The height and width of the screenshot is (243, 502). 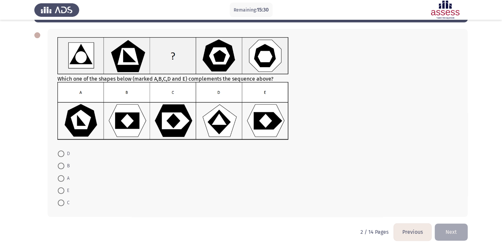 What do you see at coordinates (57, 10) in the screenshot?
I see `img: Assess Talent Management logo` at bounding box center [57, 10].